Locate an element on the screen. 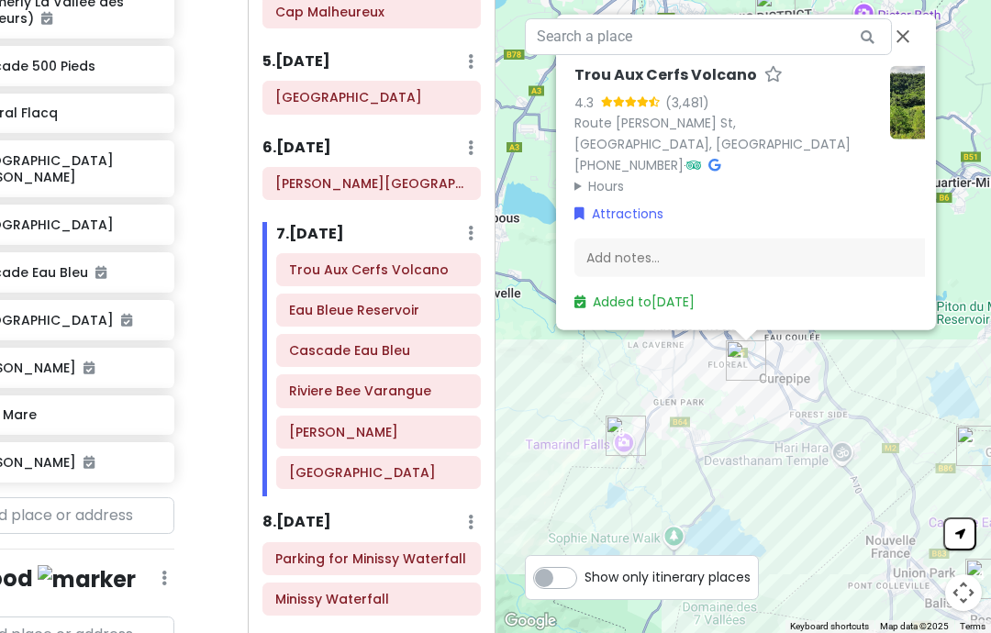  a: Terms (opens in new tab) is located at coordinates (973, 626).